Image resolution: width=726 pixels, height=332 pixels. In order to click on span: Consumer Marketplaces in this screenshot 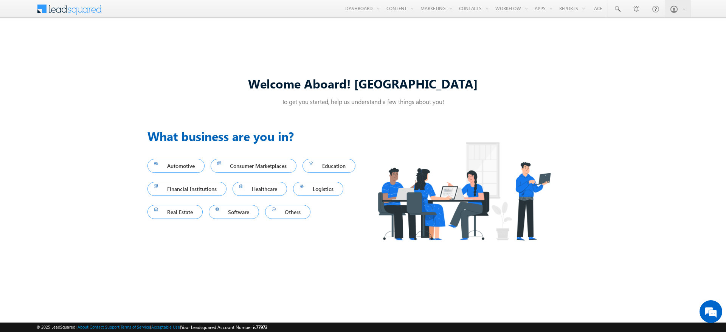, I will do `click(254, 166)`.